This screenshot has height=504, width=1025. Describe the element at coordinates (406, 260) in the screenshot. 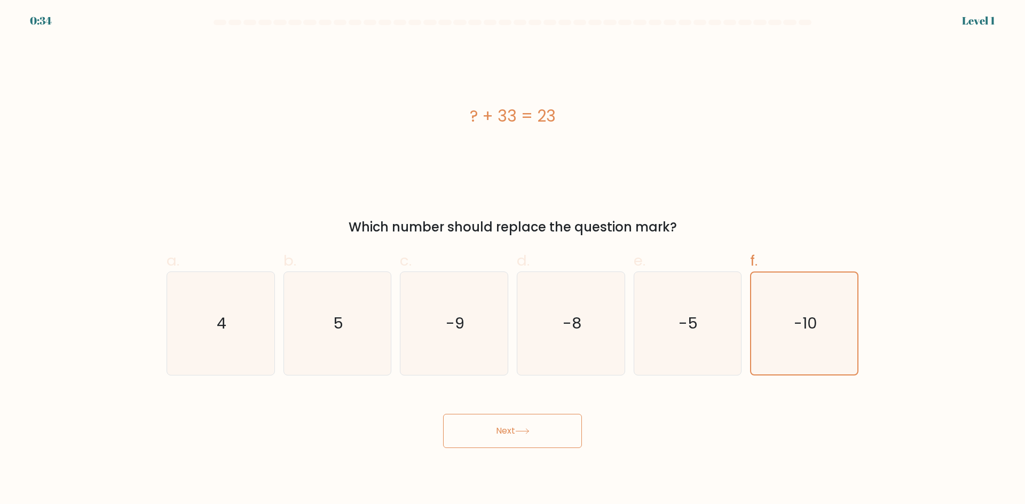

I see `span: c.` at that location.